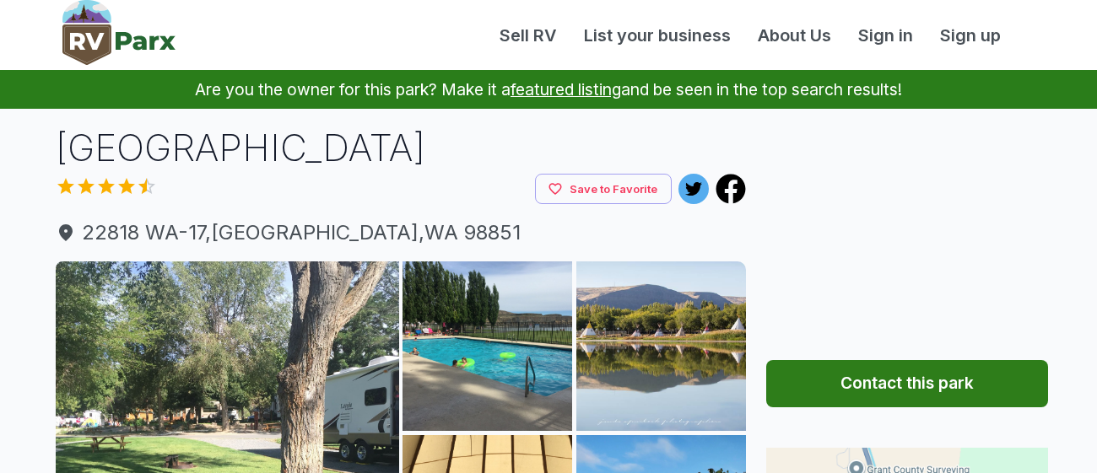 The width and height of the screenshot is (1097, 473). What do you see at coordinates (657, 35) in the screenshot?
I see `a: List your business` at bounding box center [657, 35].